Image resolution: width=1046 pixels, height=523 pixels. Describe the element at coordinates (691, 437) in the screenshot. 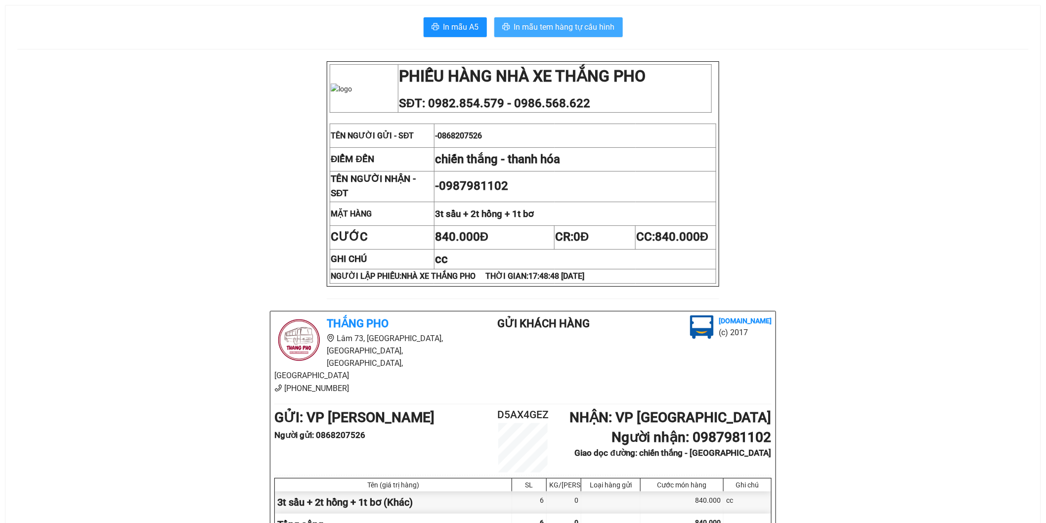

I see `b: Người nhận : 0987981102` at that location.